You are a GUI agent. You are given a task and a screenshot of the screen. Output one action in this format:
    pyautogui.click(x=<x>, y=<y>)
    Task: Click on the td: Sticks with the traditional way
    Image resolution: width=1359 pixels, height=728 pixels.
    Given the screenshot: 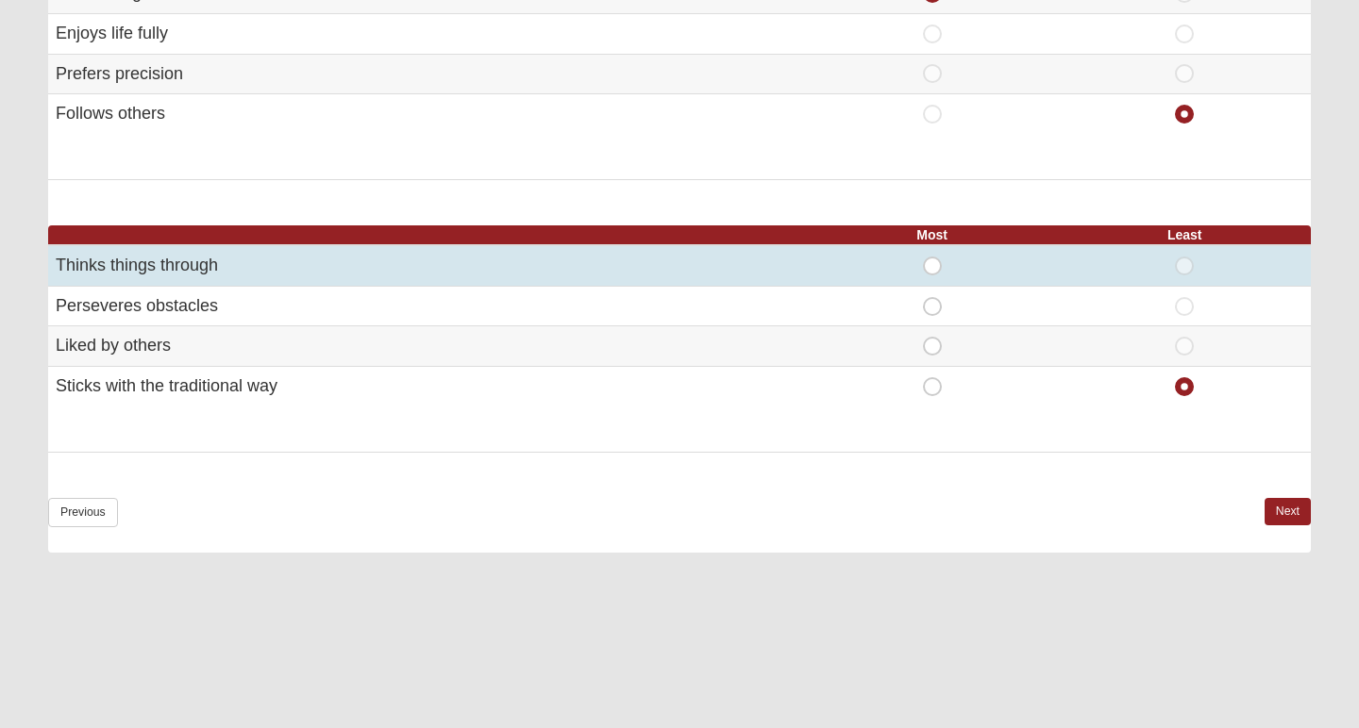 What is the action you would take?
    pyautogui.click(x=426, y=387)
    